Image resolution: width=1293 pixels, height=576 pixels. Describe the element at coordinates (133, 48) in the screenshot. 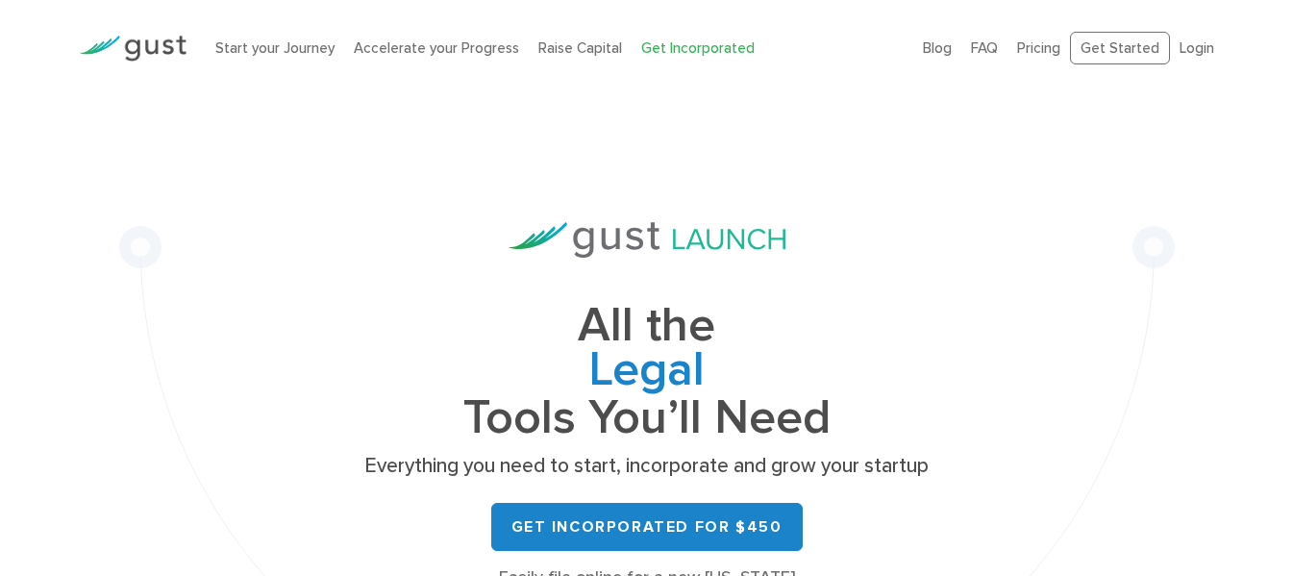

I see `img: Gust Logo` at that location.